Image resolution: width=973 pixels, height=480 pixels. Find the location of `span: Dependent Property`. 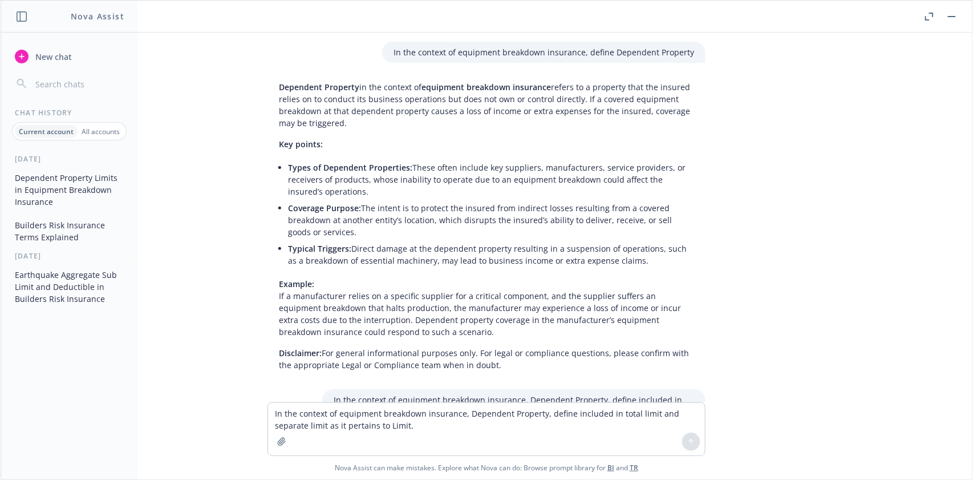

span: Dependent Property is located at coordinates (319, 87).